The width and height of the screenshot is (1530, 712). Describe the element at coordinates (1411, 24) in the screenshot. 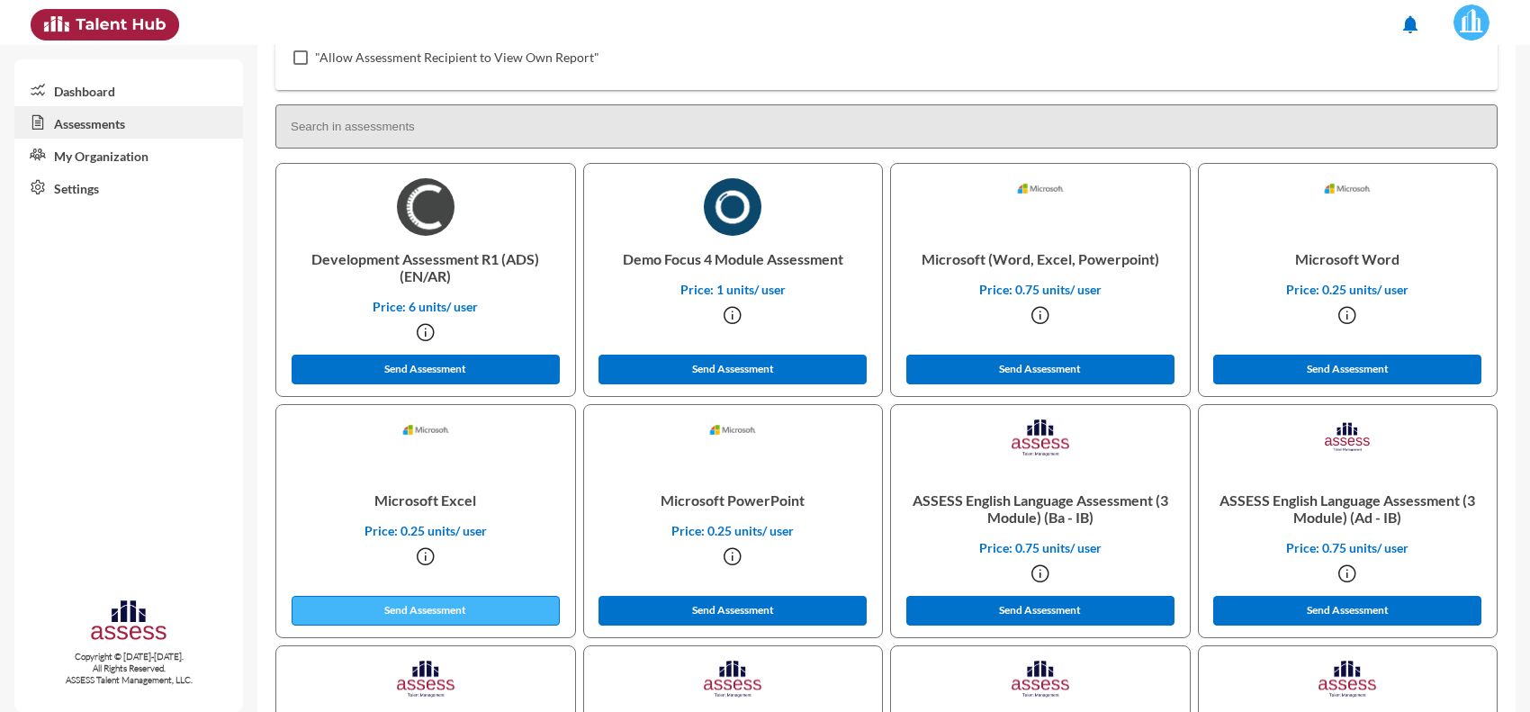

I see `mat-icon: notifications` at that location.